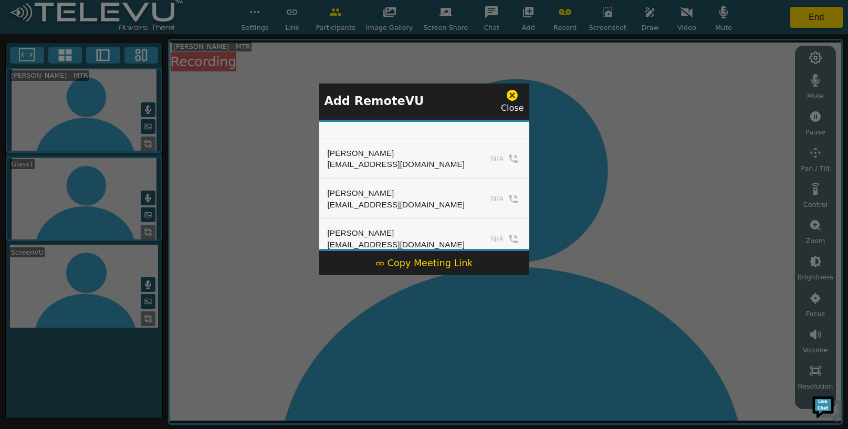 Image resolution: width=848 pixels, height=429 pixels. I want to click on p: Add RemoteVU, so click(374, 101).